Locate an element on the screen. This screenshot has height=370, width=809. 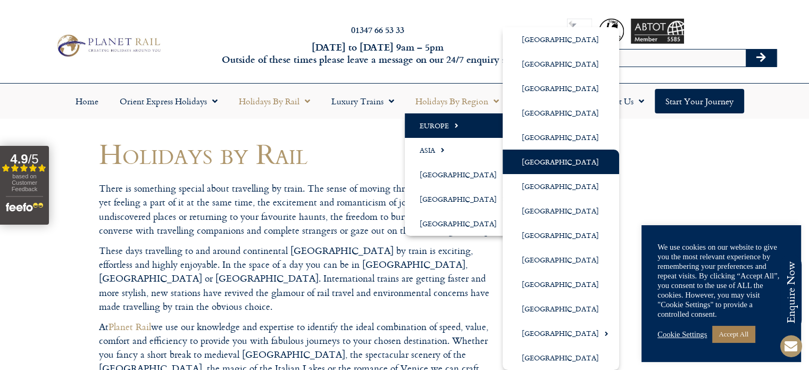
a: Europe is located at coordinates (461, 126).